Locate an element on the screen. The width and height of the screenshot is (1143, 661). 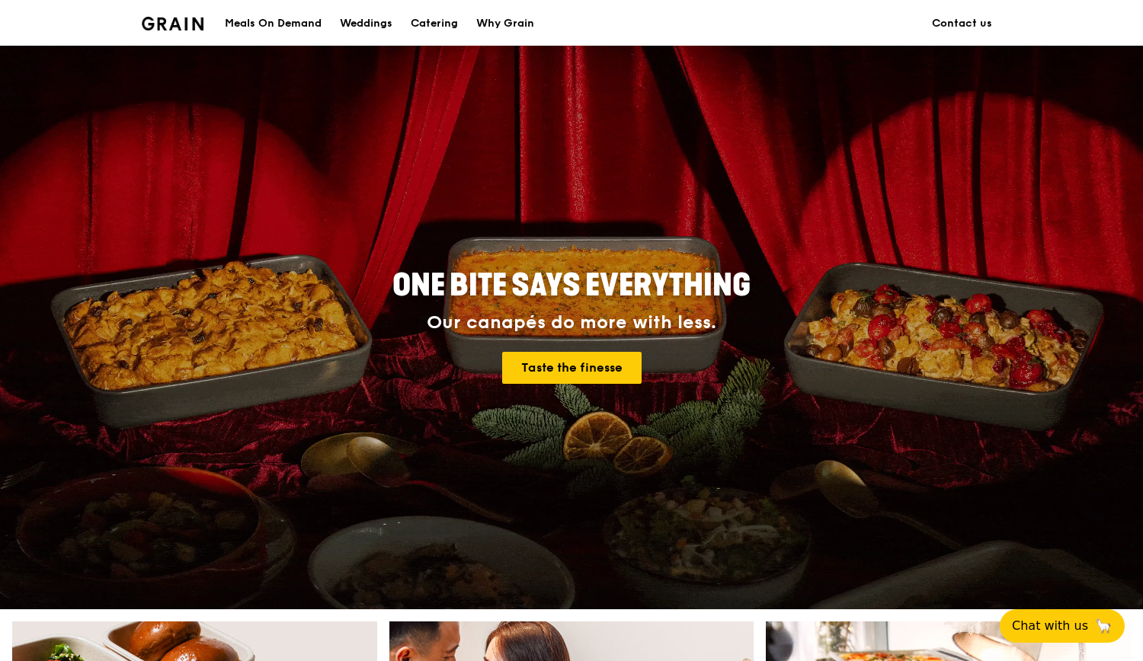
div: Our canapés do more with less. is located at coordinates (571, 323).